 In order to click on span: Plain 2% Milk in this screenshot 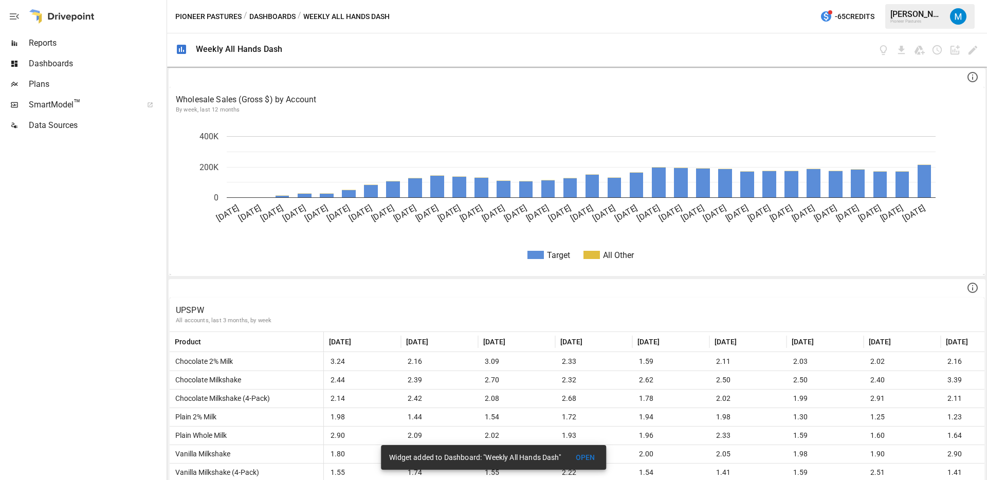, I will do `click(194, 417)`.